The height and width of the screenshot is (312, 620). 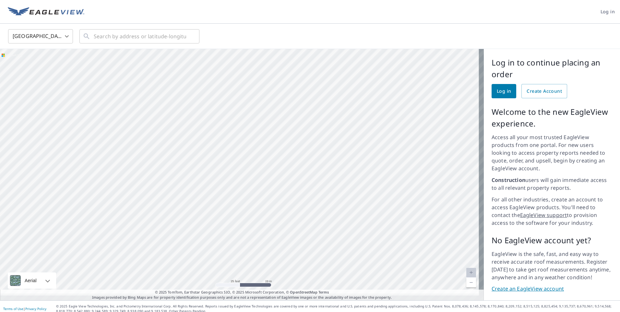 I want to click on a: EagleView support, so click(x=543, y=215).